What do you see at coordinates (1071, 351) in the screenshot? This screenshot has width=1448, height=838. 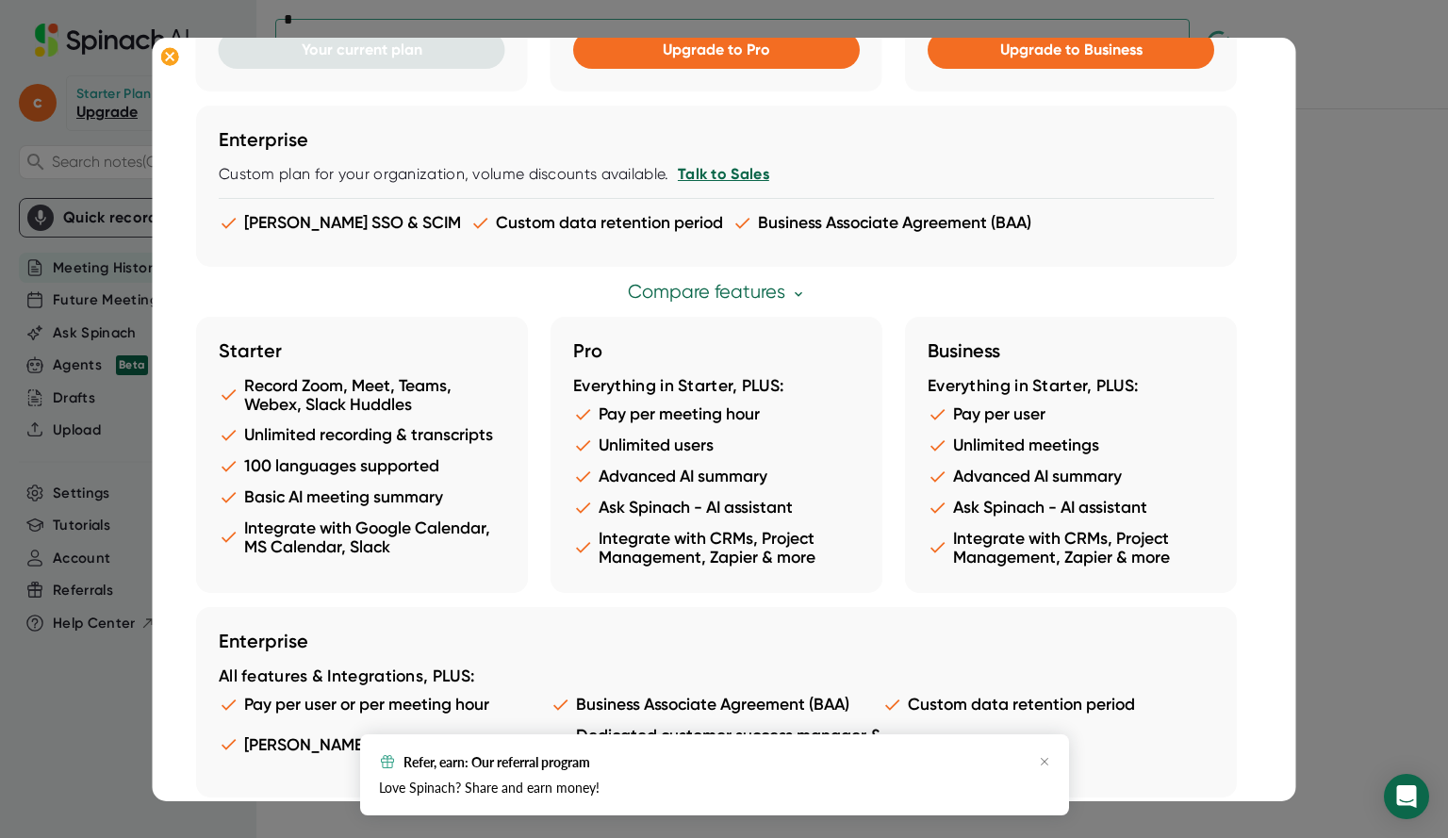 I see `h3: Business` at bounding box center [1071, 351].